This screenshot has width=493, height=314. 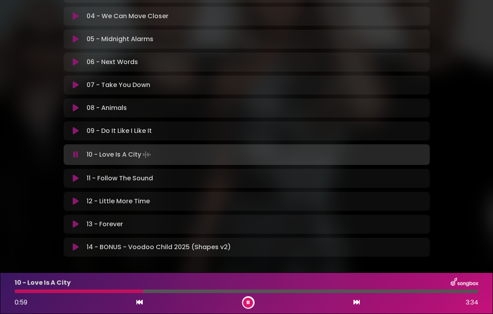 I want to click on p: 09 - Do It Like I Like It, so click(x=119, y=131).